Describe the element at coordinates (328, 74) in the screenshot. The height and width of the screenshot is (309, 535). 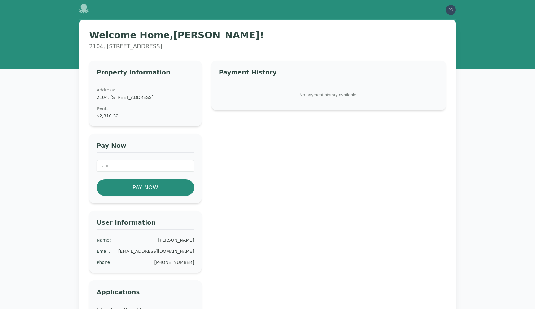
I see `h3: Payment History` at that location.